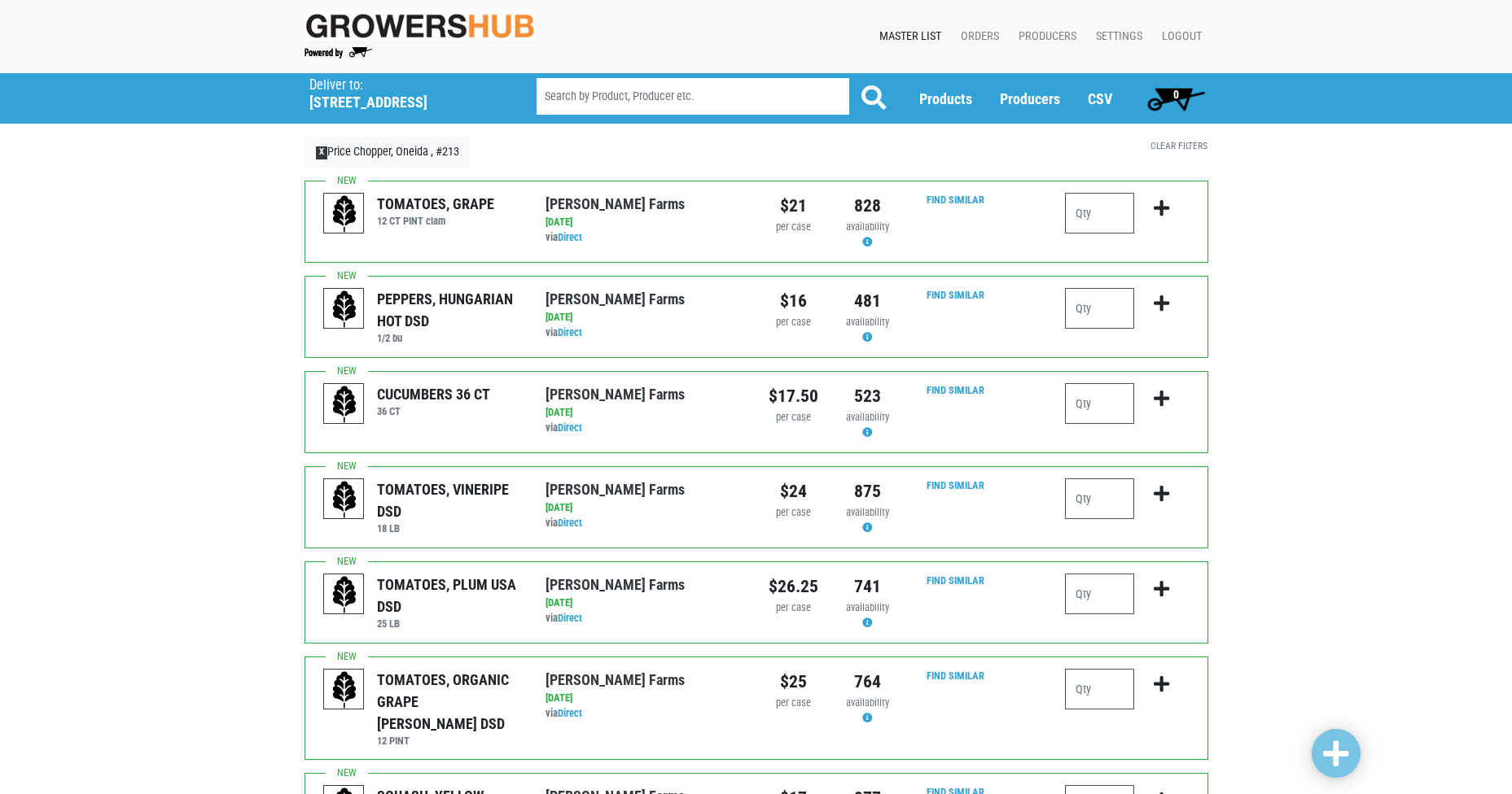 The image size is (1512, 794). I want to click on div: $24, so click(793, 492).